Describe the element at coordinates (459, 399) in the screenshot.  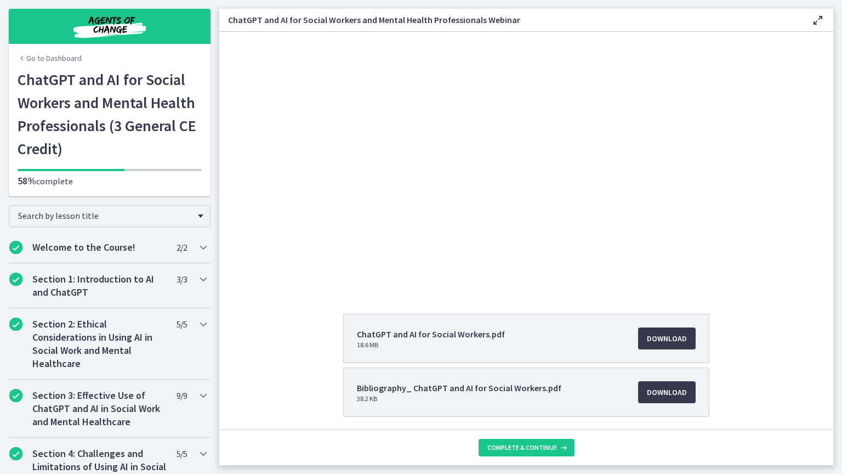
I see `span: 38.2 KB` at that location.